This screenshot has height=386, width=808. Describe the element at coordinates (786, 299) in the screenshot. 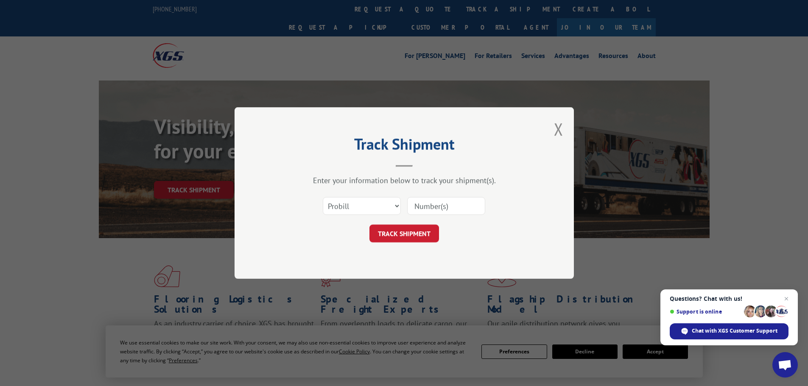

I see `span: Close chat` at that location.